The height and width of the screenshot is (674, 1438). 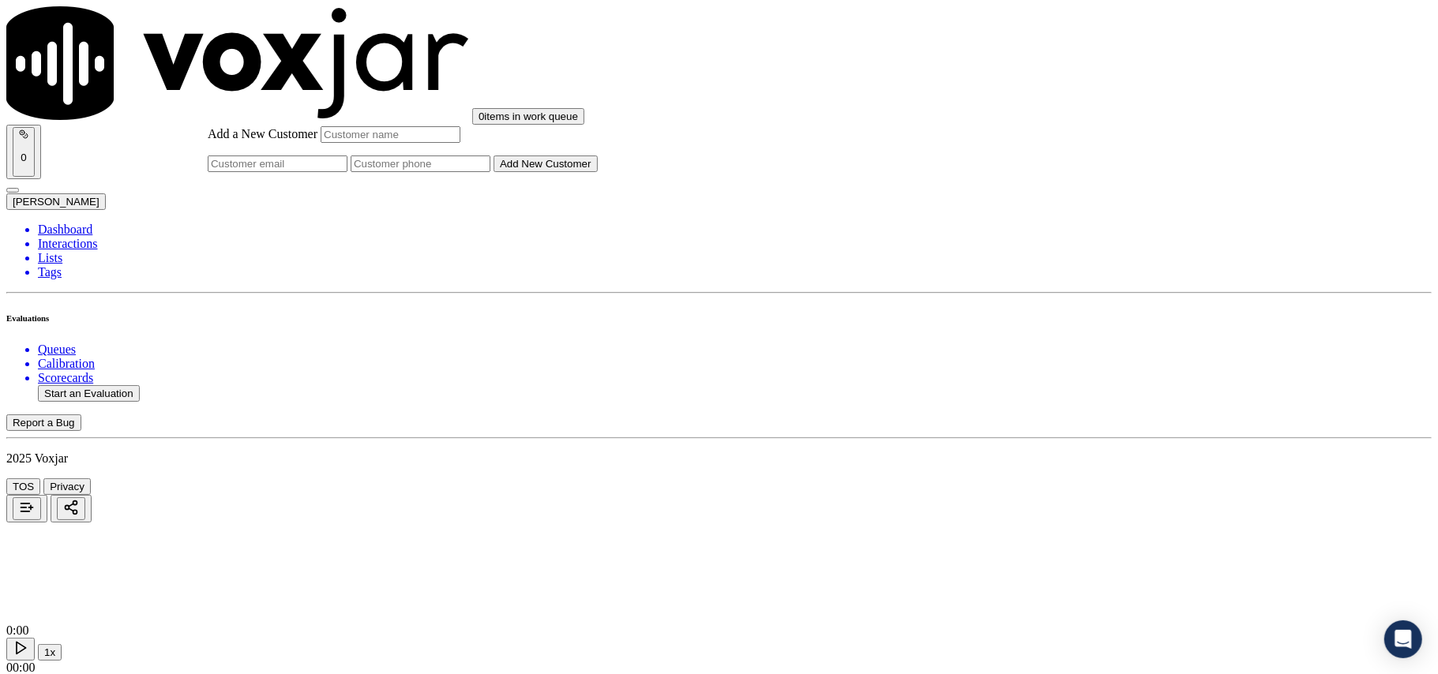 I want to click on li: Scorecards, so click(x=734, y=378).